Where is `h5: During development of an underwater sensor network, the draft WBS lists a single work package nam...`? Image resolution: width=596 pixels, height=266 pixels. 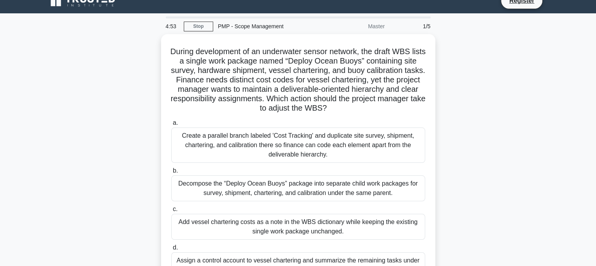 h5: During development of an underwater sensor network, the draft WBS lists a single work package nam... is located at coordinates (298, 80).